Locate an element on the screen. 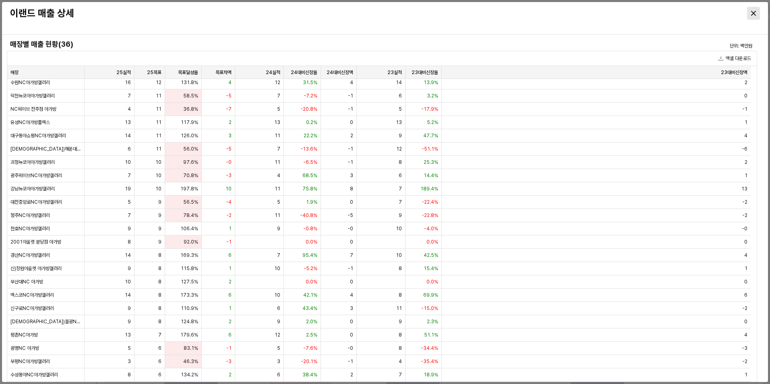 This screenshot has height=384, width=770. span: 24대비신장율 is located at coordinates (304, 73).